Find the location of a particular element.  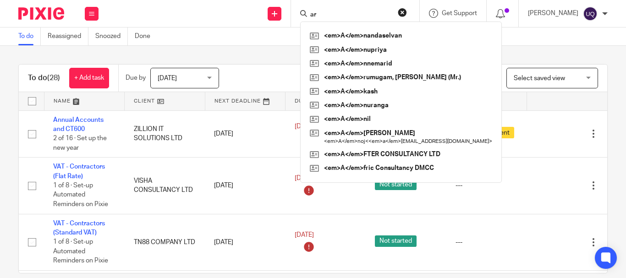

a: VAT - Contractors (Flat Rate) is located at coordinates (79, 171).